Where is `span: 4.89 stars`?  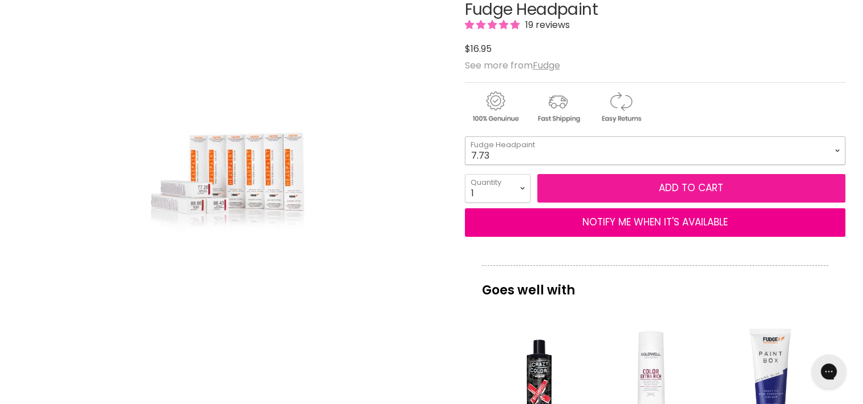
span: 4.89 stars is located at coordinates (493, 25).